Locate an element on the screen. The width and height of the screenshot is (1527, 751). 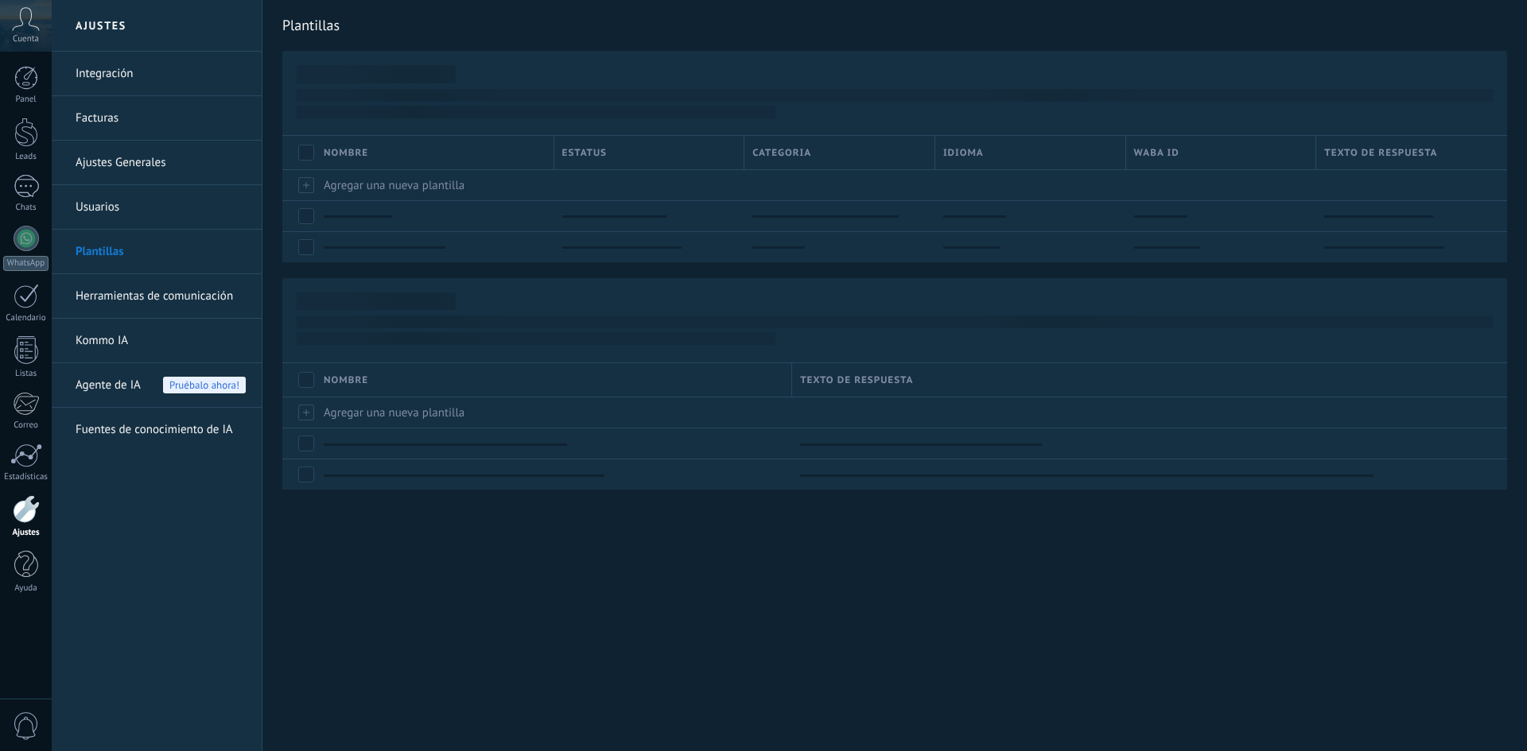
li: Ajustes Generales is located at coordinates (157, 163).